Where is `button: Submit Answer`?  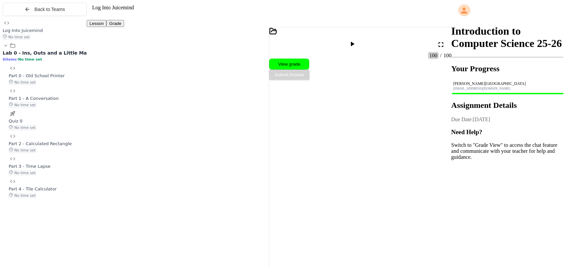
button: Submit Answer is located at coordinates (289, 75).